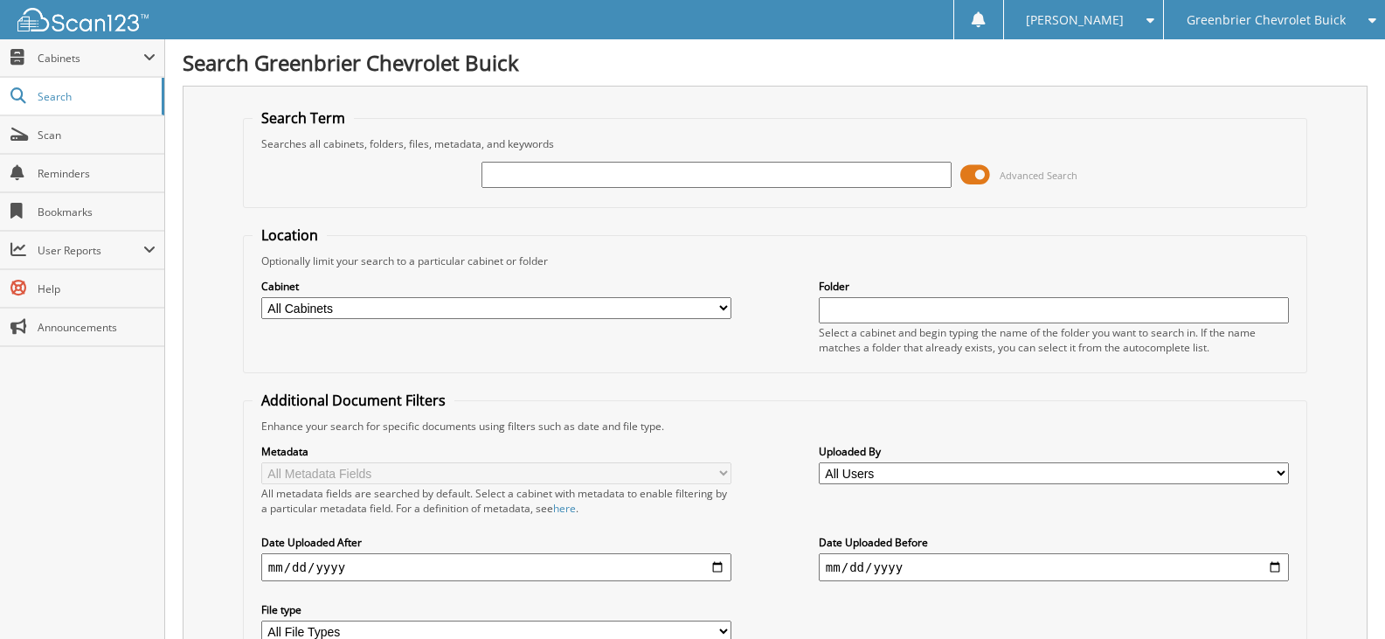  What do you see at coordinates (496, 451) in the screenshot?
I see `label: Metadata` at bounding box center [496, 451].